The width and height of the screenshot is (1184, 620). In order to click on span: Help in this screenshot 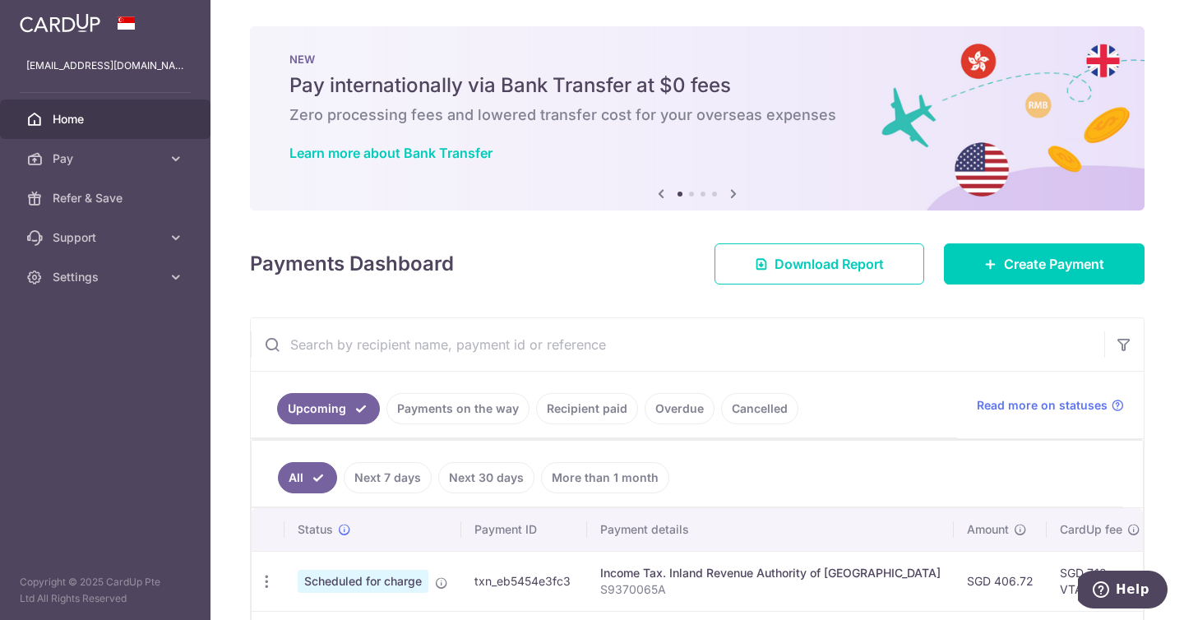, I will do `click(54, 19)`.